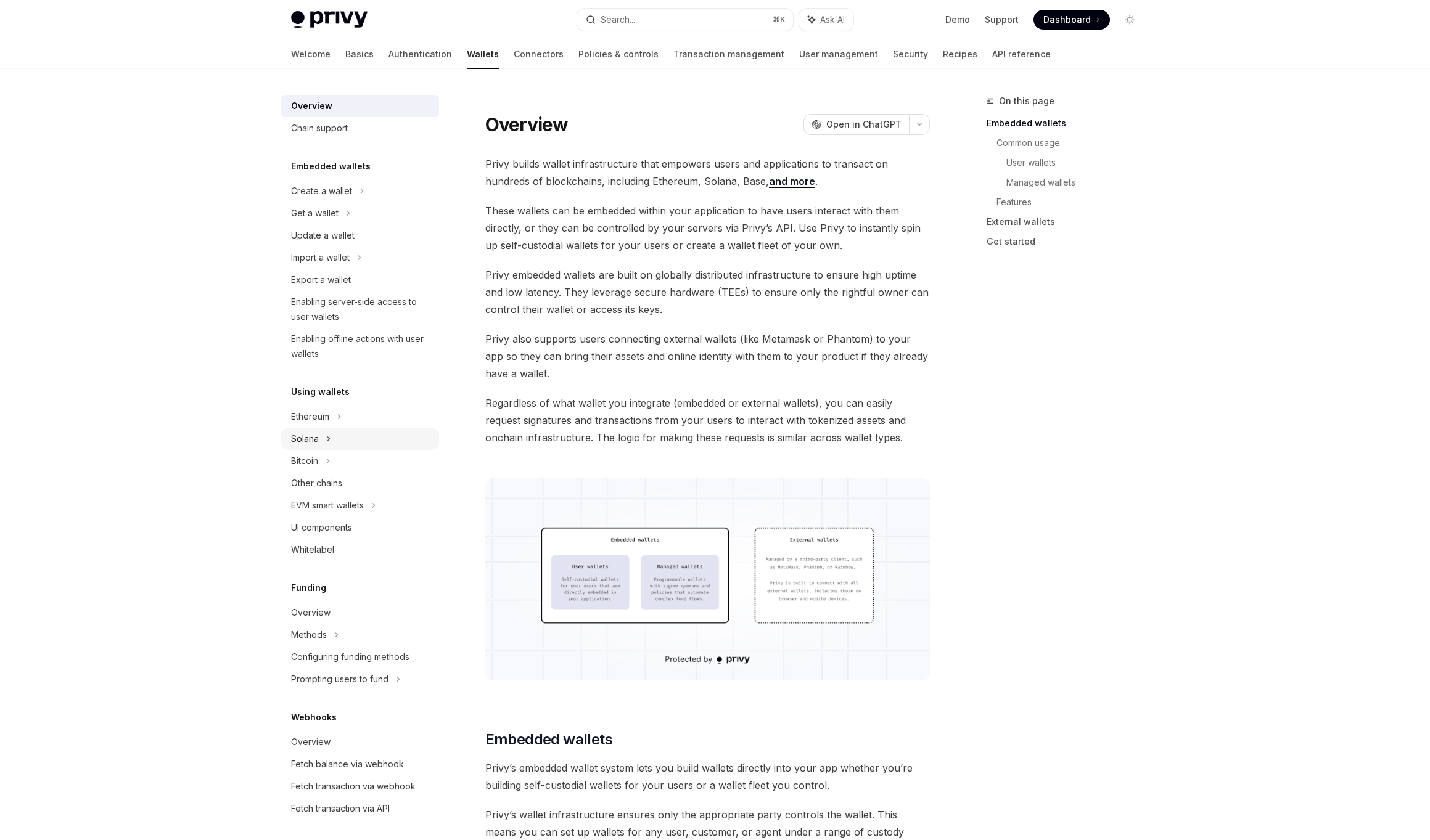 The width and height of the screenshot is (1430, 840). Describe the element at coordinates (707, 228) in the screenshot. I see `span: These wallets can be embedded within your application to have users interact with them directly, ...` at that location.